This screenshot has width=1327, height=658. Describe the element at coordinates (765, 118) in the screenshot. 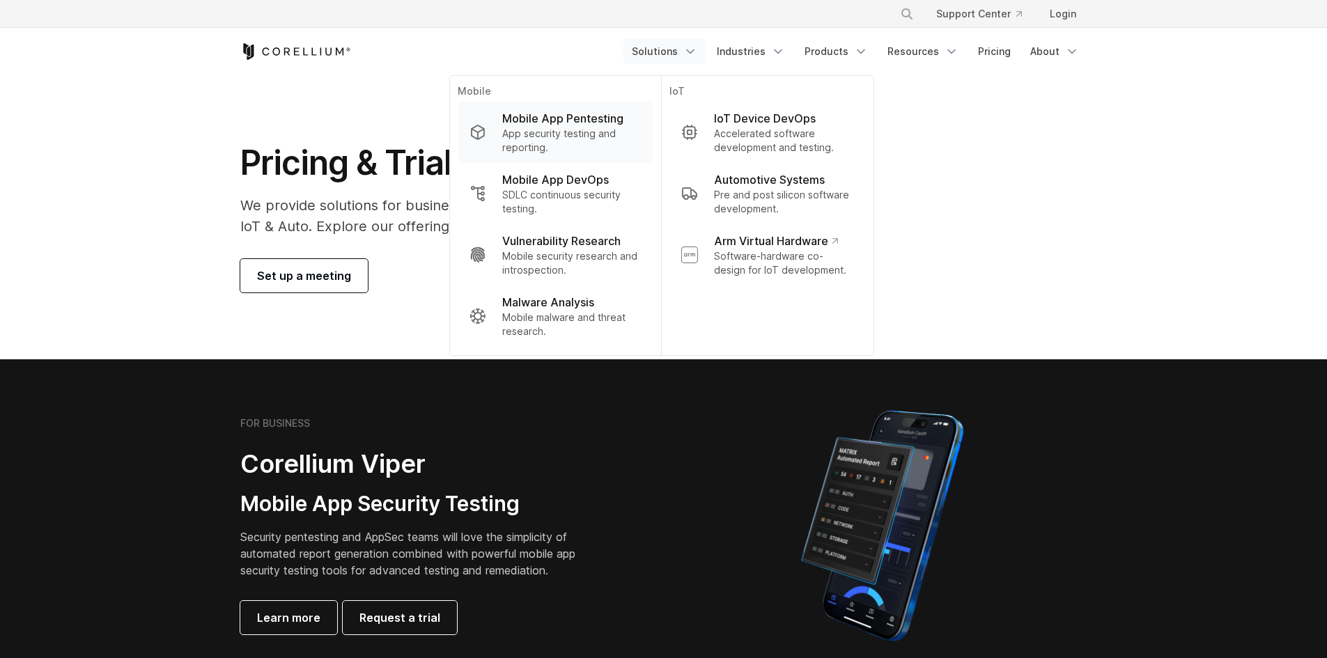

I see `p: IoT Device DevOps` at that location.